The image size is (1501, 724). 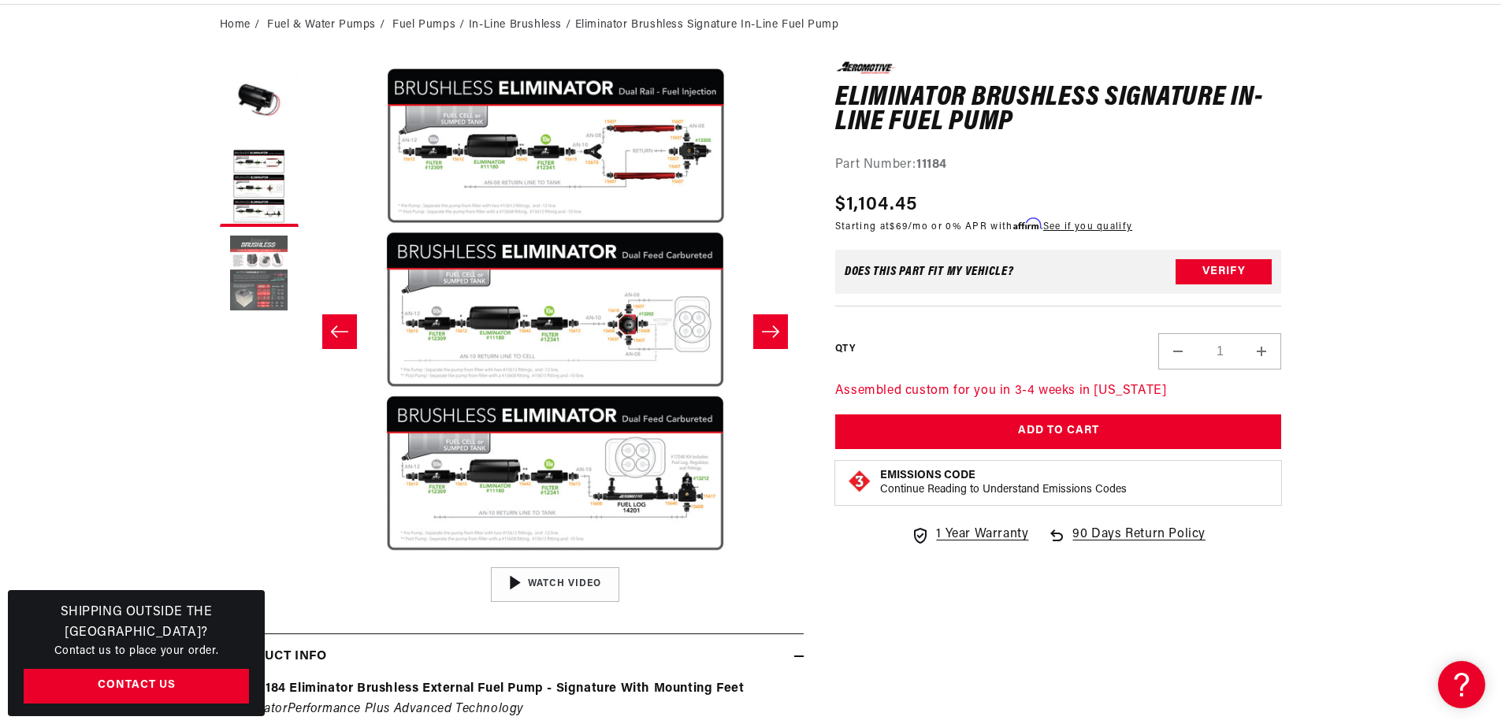 I want to click on label: QTY, so click(x=844, y=349).